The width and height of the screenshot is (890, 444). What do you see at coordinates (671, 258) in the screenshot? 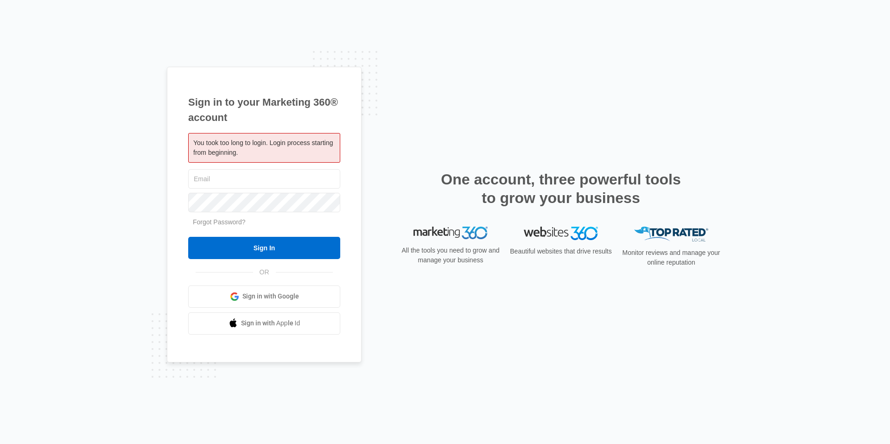
I see `p: Monitor reviews and manage your online reputation` at bounding box center [671, 258].